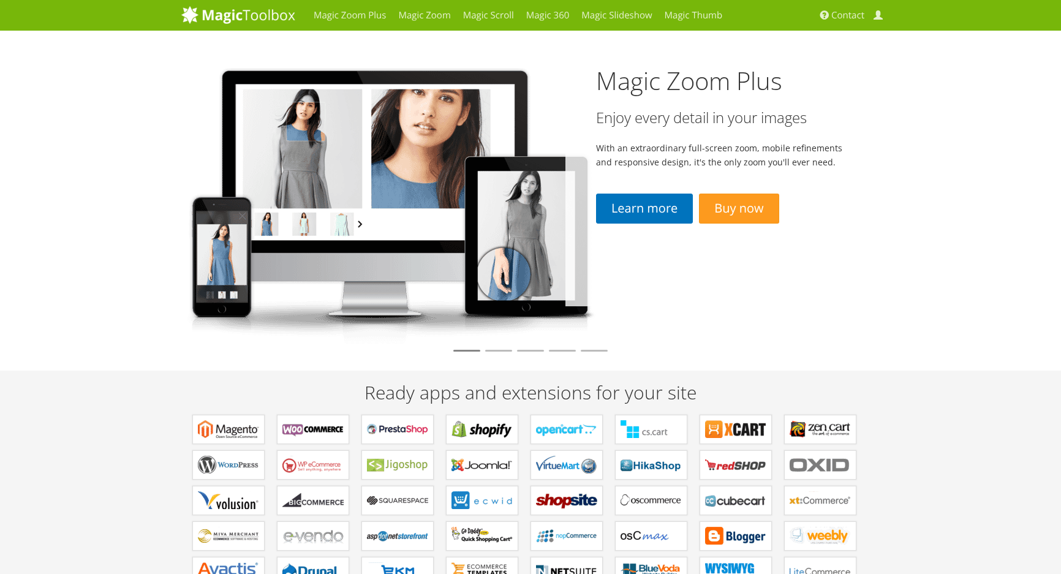 The width and height of the screenshot is (1061, 574). I want to click on b: Extensions for GoDaddy Shopping Cart, so click(482, 536).